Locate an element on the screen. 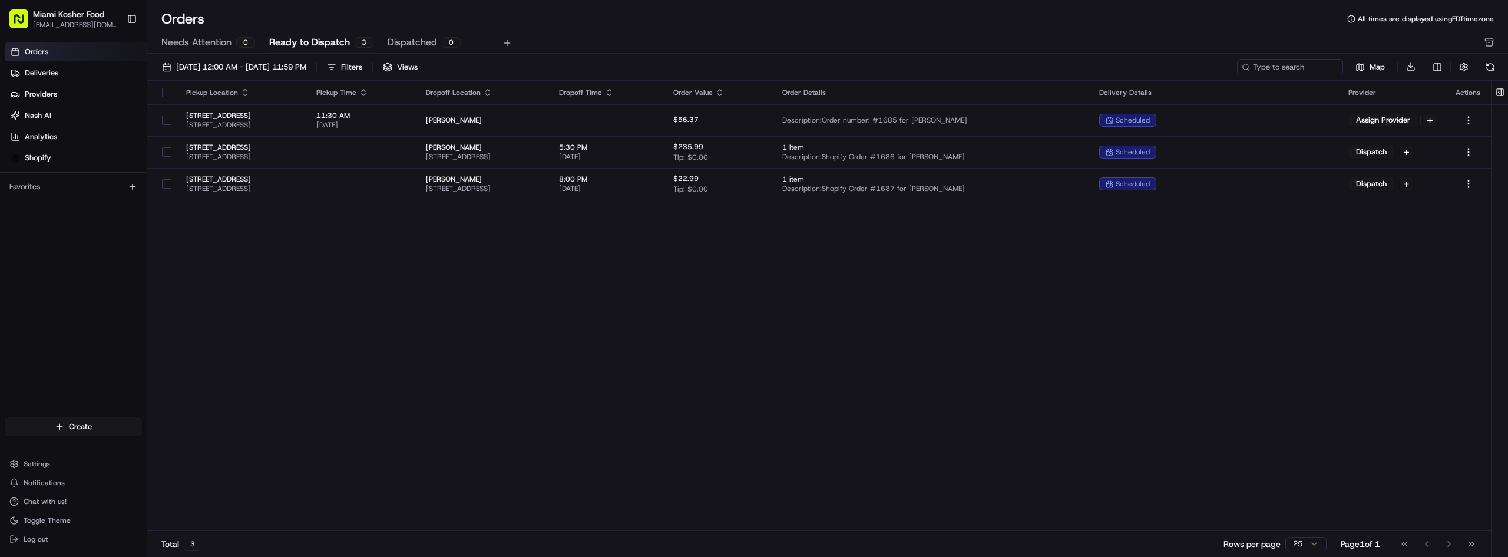  span: Knowledge Base is located at coordinates (57, 237).